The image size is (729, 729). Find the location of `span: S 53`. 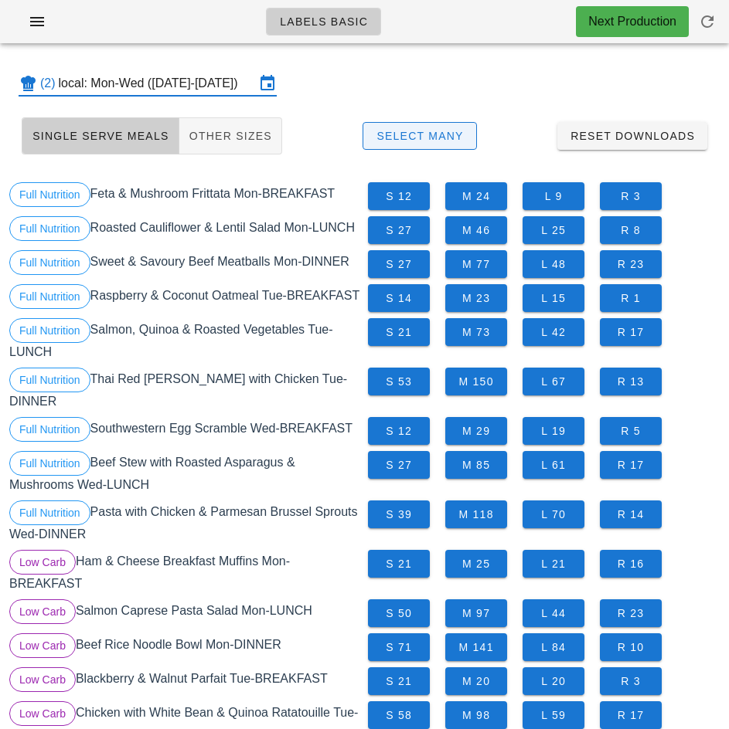

span: S 53 is located at coordinates (399, 382).